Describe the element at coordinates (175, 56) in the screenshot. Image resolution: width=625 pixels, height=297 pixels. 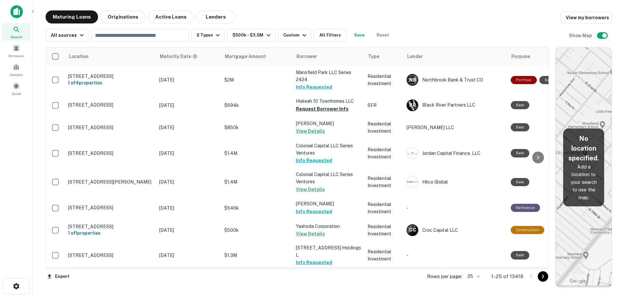
I see `h6: Maturity Date` at that location.